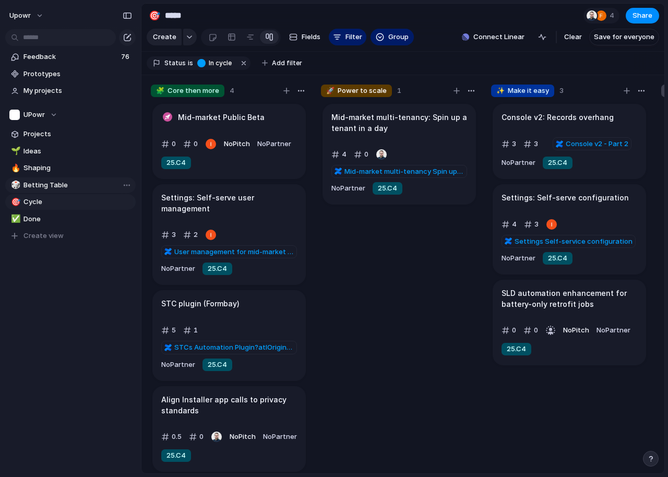 This screenshot has height=477, width=668. I want to click on a: 🌱Ideas, so click(70, 151).